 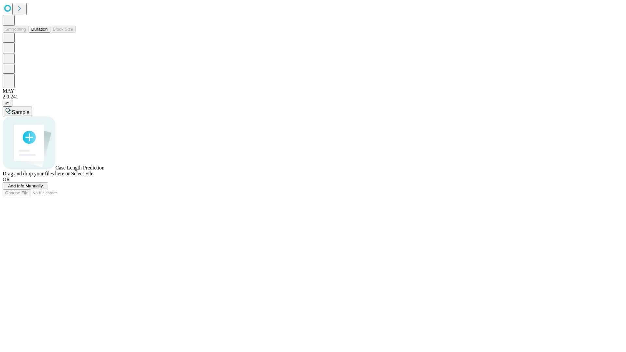 I want to click on span: Case Length Prediction, so click(x=80, y=168).